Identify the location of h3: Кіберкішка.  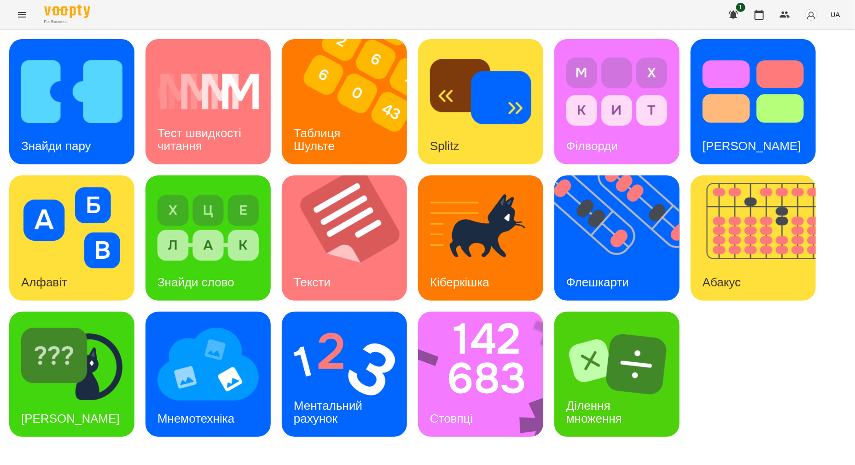
(459, 282).